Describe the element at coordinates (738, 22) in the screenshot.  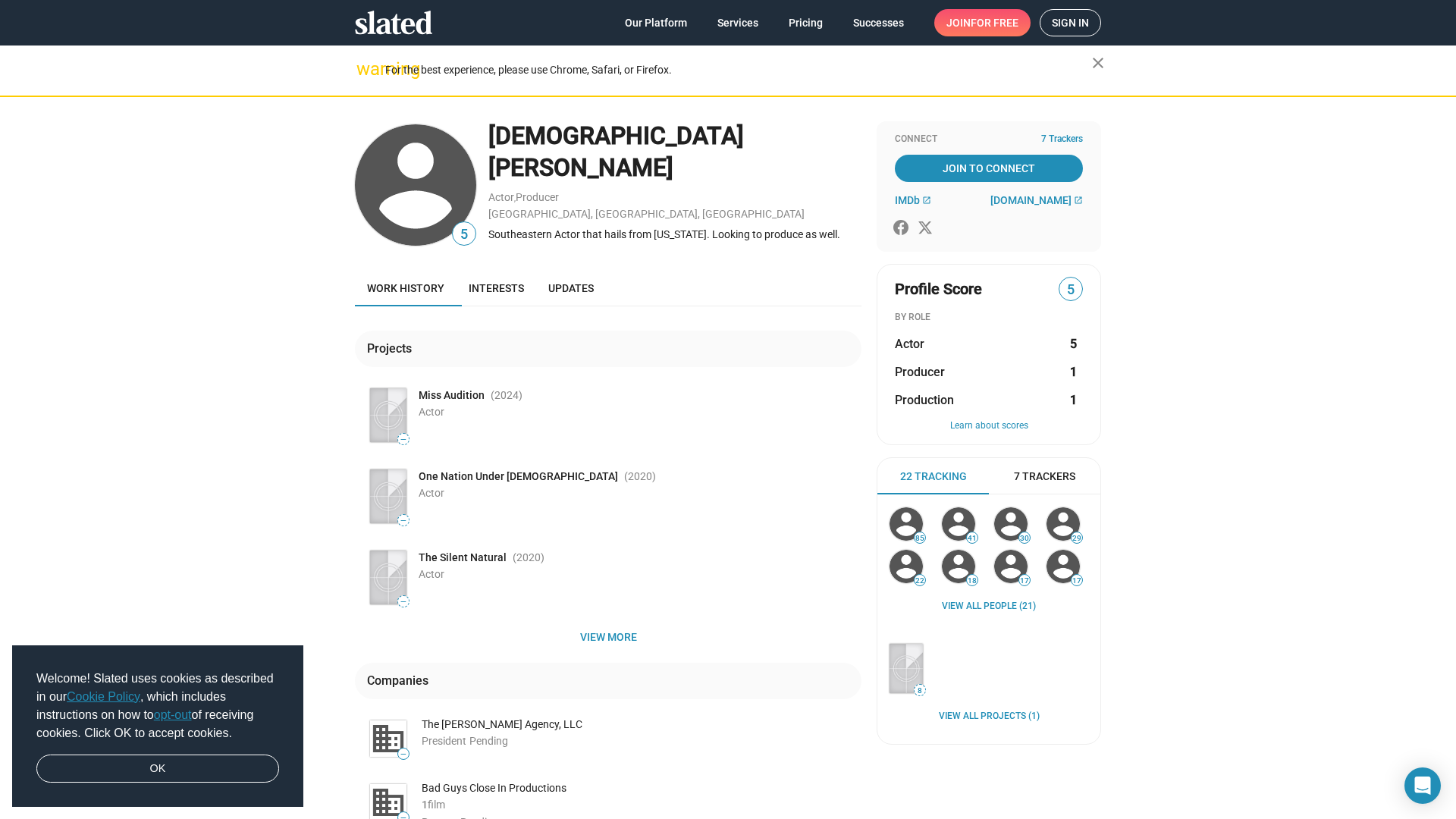
I see `span: Services` at that location.